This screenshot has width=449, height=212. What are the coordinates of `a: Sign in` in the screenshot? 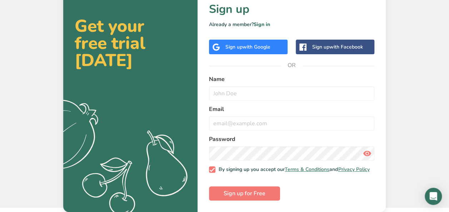 It's located at (262, 24).